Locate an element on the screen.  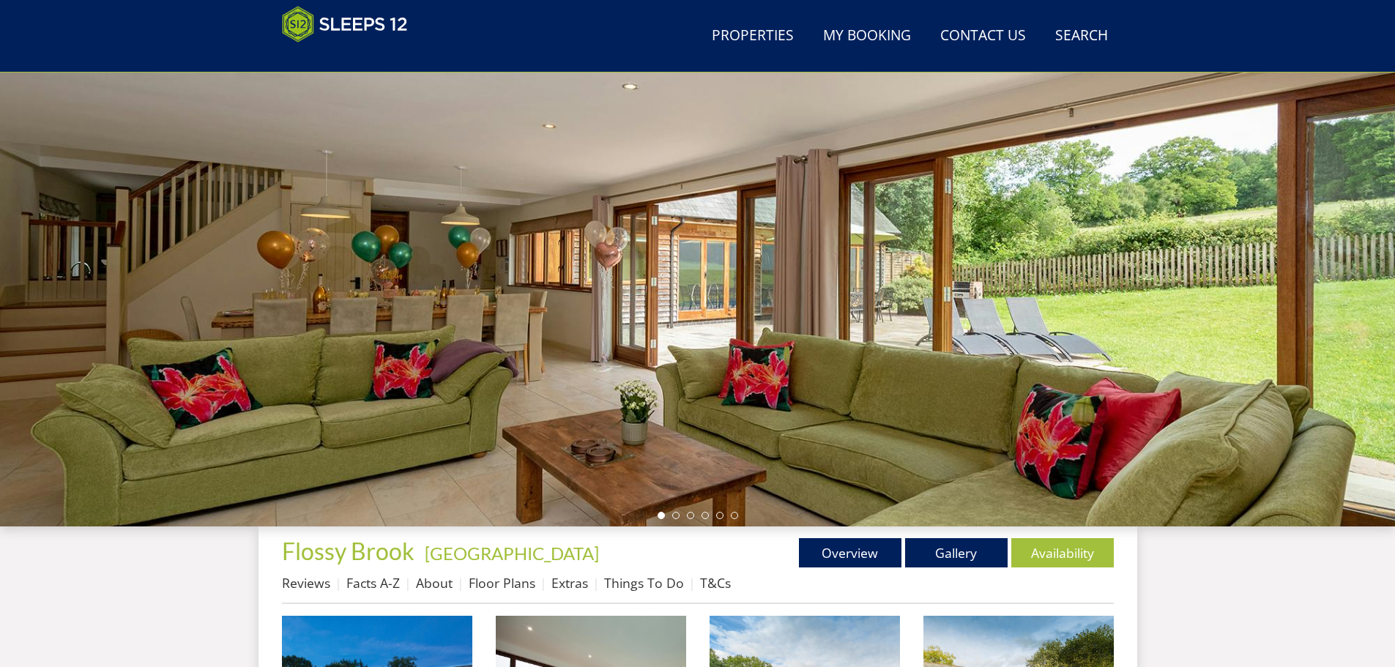
a: T&Cs is located at coordinates (716, 583).